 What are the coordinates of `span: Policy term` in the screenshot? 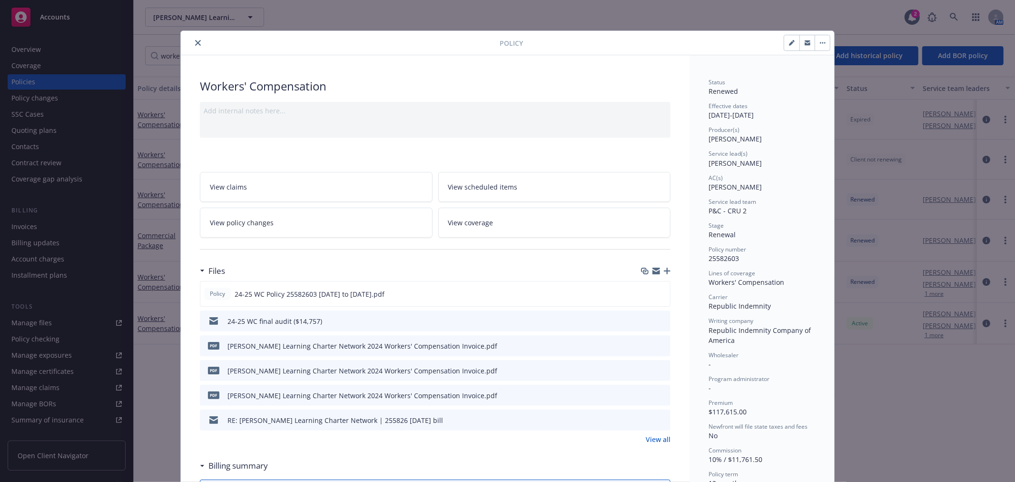 It's located at (723, 473).